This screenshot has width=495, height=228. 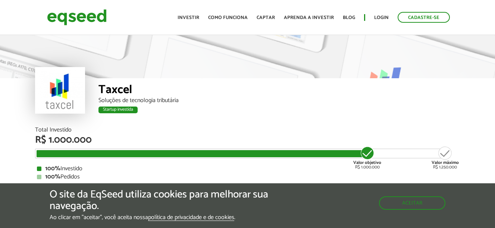 I want to click on div: Total Investido, so click(x=248, y=130).